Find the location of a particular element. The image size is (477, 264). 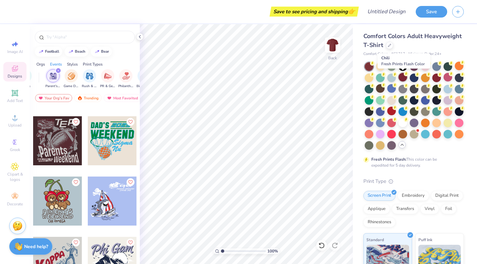

strong: Need help? is located at coordinates (36, 247).